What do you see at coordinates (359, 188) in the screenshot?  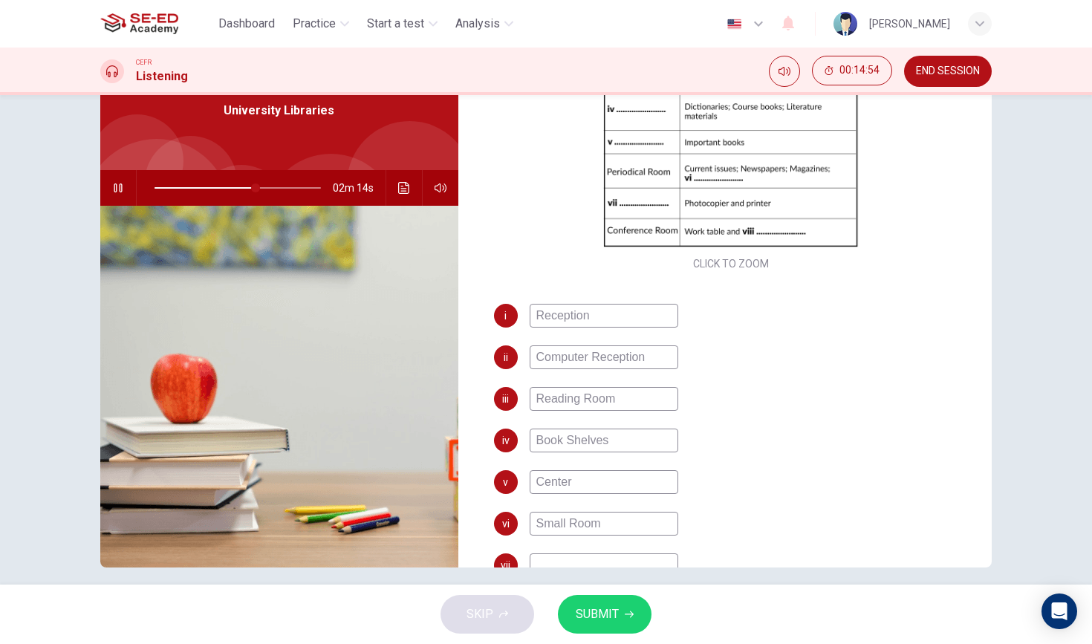 I see `span: 02m 14s` at bounding box center [359, 188].